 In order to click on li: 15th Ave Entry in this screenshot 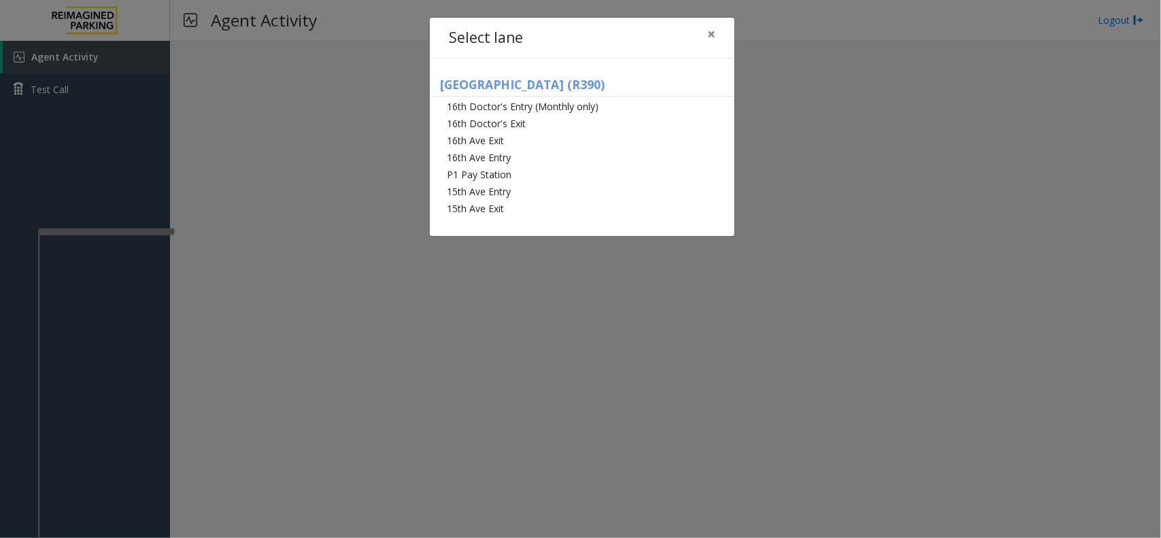, I will do `click(582, 191)`.